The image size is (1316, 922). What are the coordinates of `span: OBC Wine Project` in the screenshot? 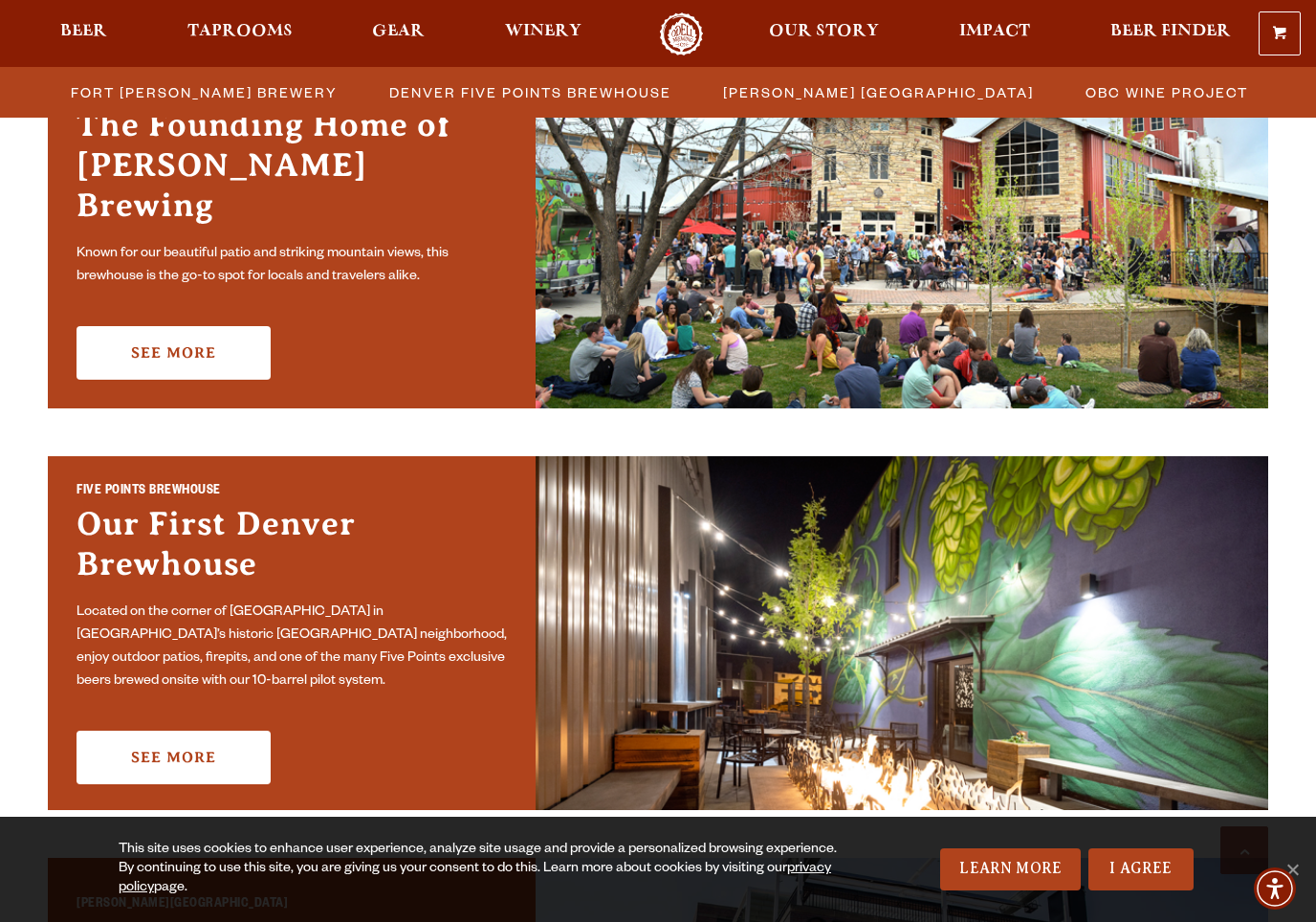 It's located at (1166, 92).